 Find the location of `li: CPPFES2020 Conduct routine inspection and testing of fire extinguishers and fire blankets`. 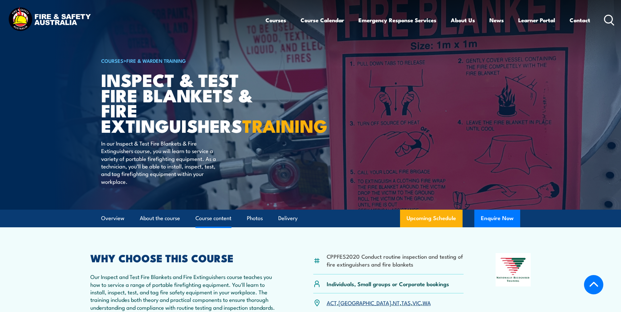

li: CPPFES2020 Conduct routine inspection and testing of fire extinguishers and fire blankets is located at coordinates (395, 260).